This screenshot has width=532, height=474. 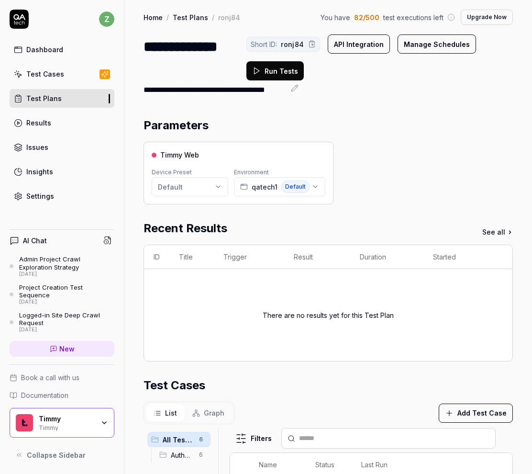 What do you see at coordinates (45, 74) in the screenshot?
I see `div: Test Cases` at bounding box center [45, 74].